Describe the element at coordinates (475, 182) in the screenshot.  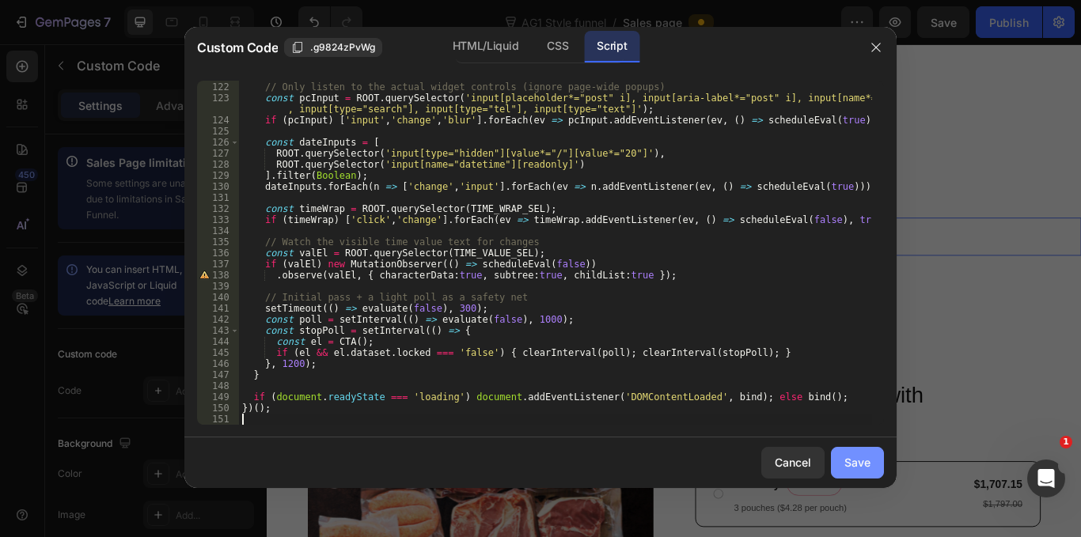
I see `button: <p>Button</p>` at that location.